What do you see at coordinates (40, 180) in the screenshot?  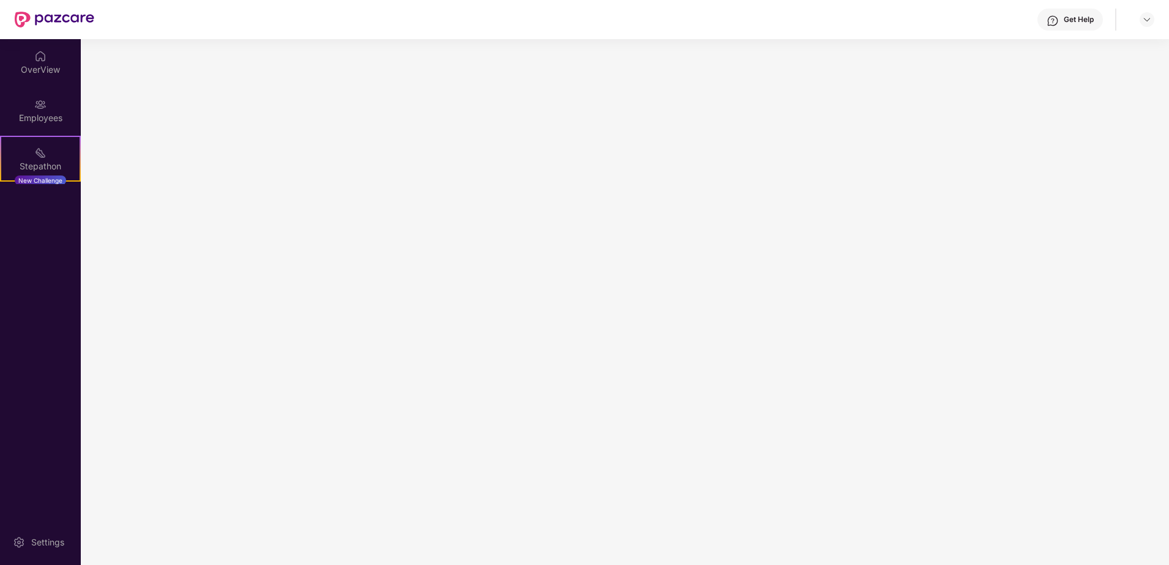 I see `div: New Challenge` at bounding box center [40, 180].